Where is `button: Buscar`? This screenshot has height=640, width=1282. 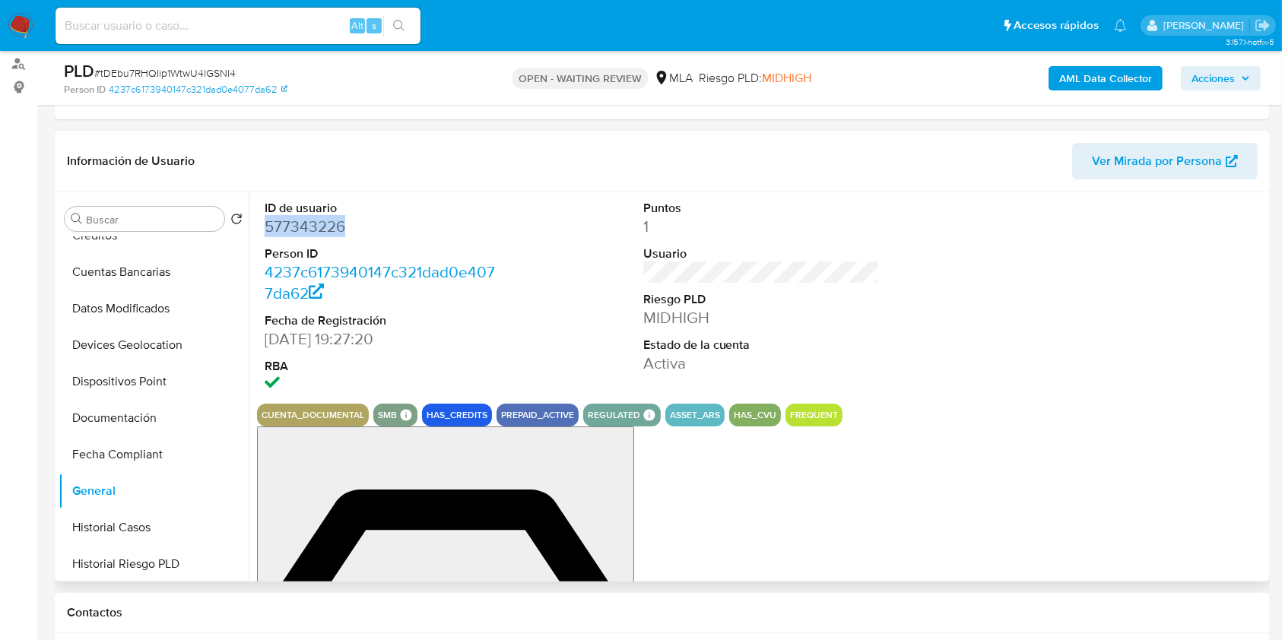 button: Buscar is located at coordinates (77, 219).